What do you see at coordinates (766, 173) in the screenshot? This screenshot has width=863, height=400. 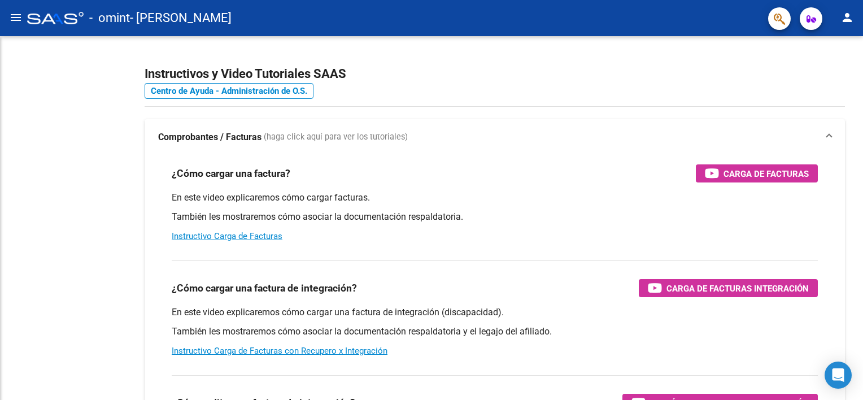 I see `span: Carga de Facturas` at bounding box center [766, 173].